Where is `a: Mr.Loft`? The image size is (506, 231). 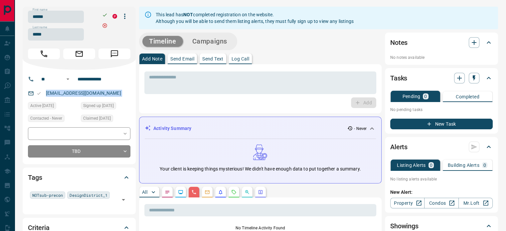 a: Mr.Loft is located at coordinates (476, 203).